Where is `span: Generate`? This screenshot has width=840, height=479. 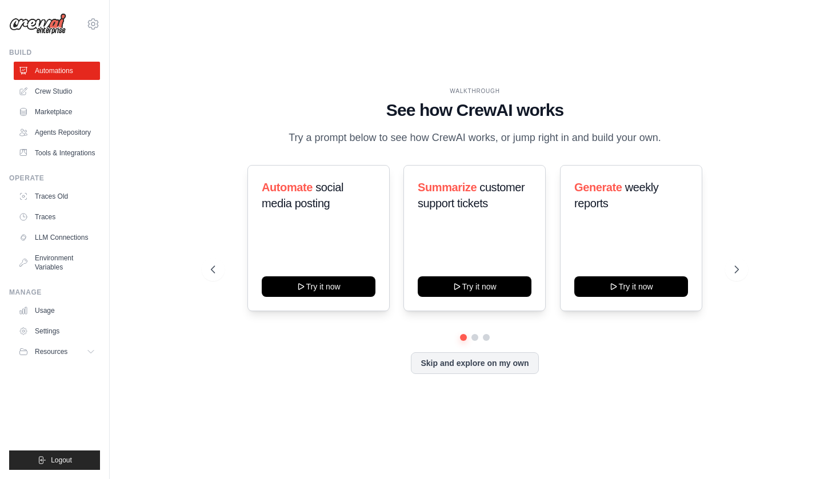
span: Generate is located at coordinates (598, 187).